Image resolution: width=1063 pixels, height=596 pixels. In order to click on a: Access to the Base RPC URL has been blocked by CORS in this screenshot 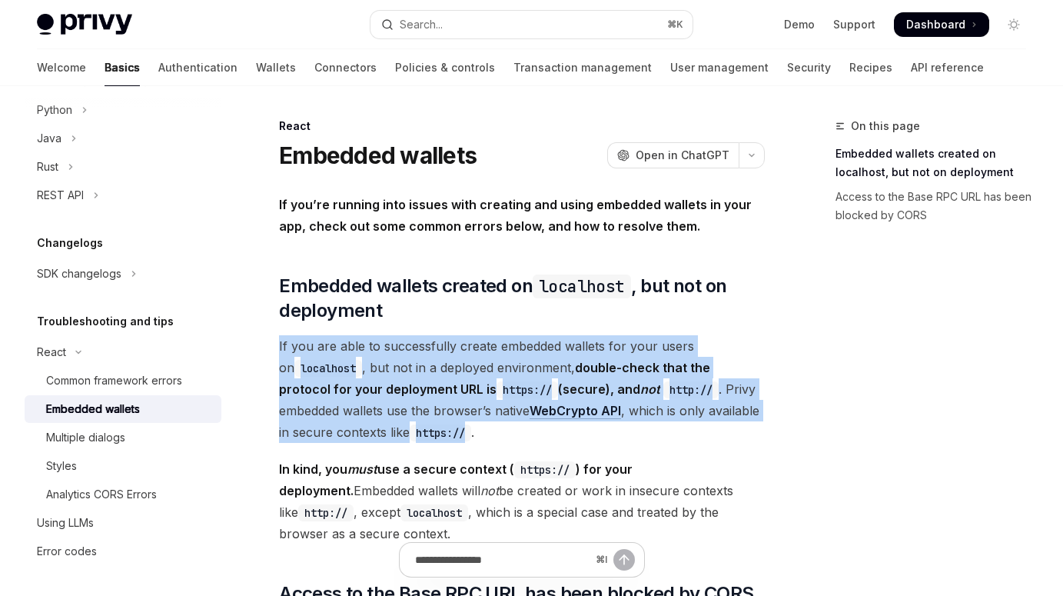, I will do `click(937, 206)`.